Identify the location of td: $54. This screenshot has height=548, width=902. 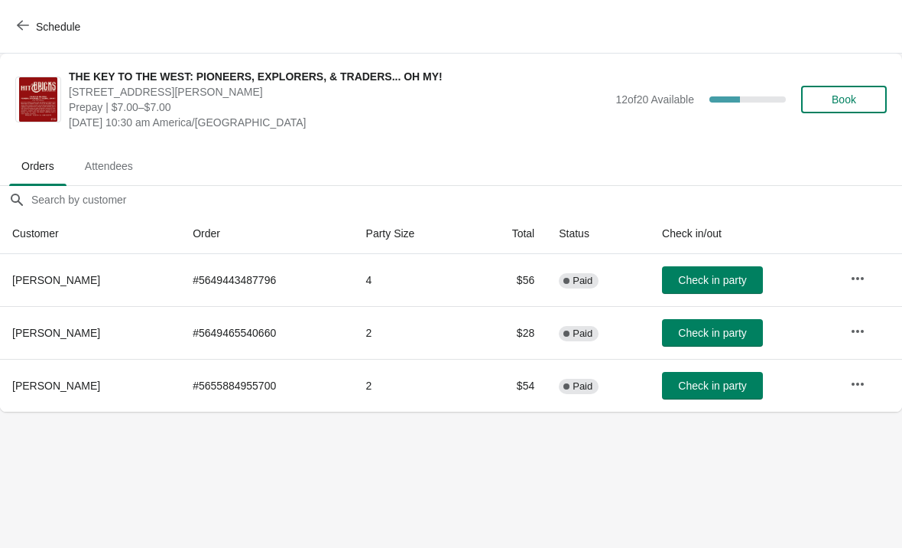
(509, 385).